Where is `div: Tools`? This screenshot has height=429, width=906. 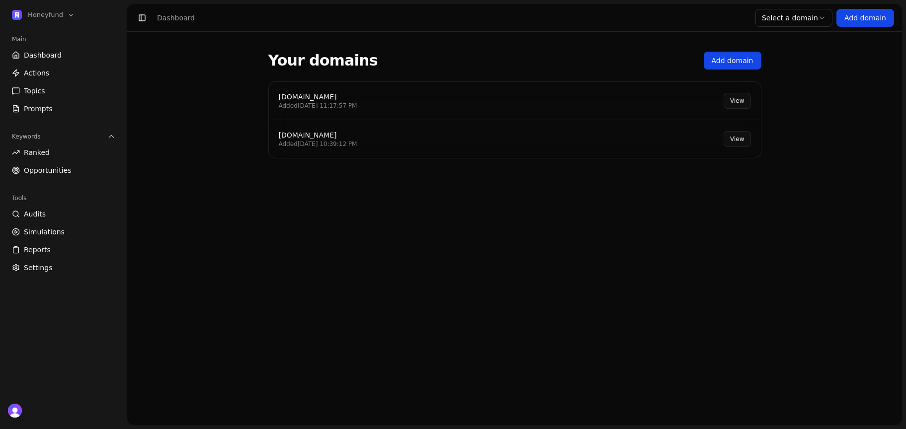 div: Tools is located at coordinates (64, 198).